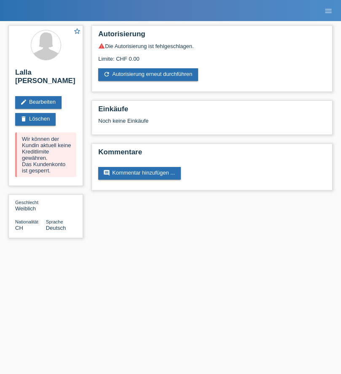  I want to click on div: Wir können der Kundin aktuell keine Kreditlimite gewähren. Das Kundenkonto ist gesperrt., so click(46, 155).